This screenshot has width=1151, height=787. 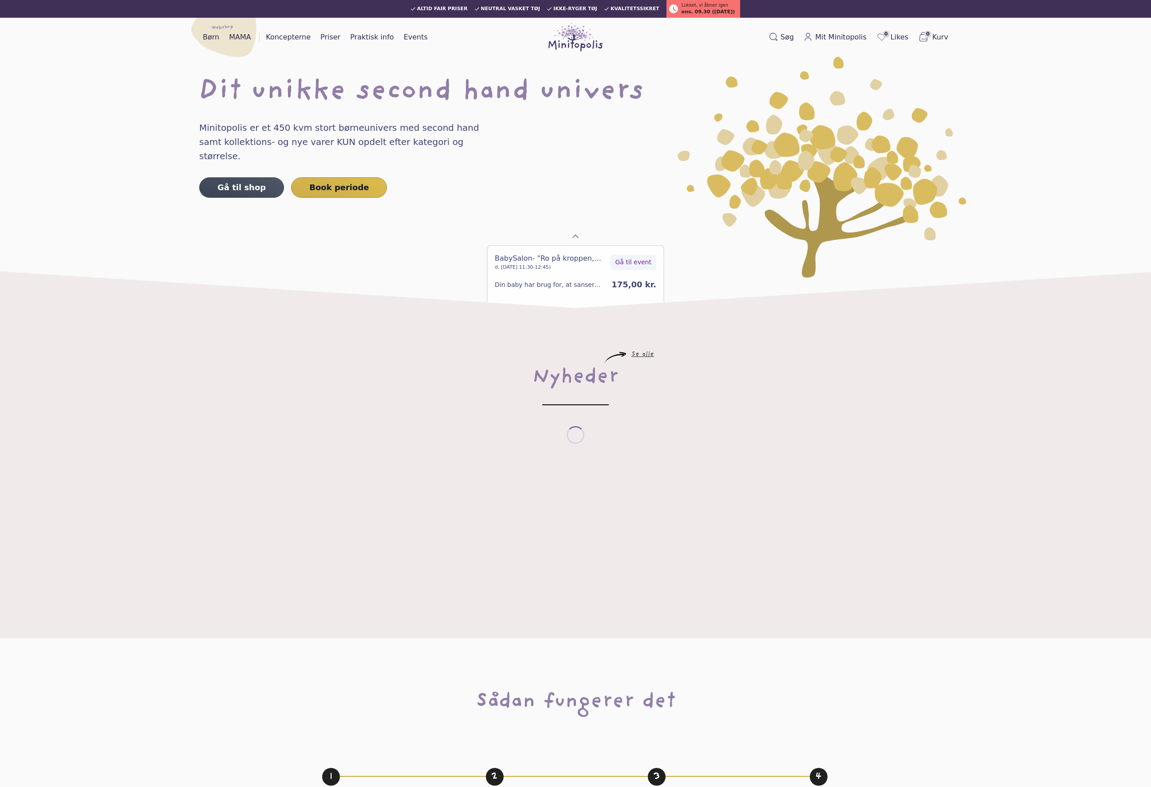 What do you see at coordinates (633, 262) in the screenshot?
I see `span: Gå til event` at bounding box center [633, 262].